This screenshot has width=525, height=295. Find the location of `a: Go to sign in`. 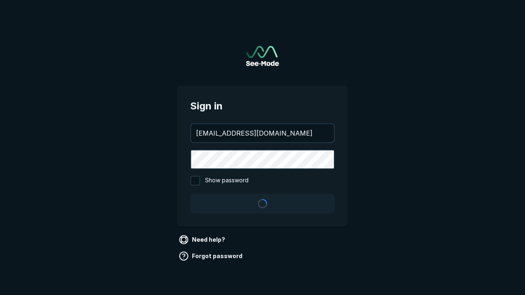

a: Go to sign in is located at coordinates (263, 56).